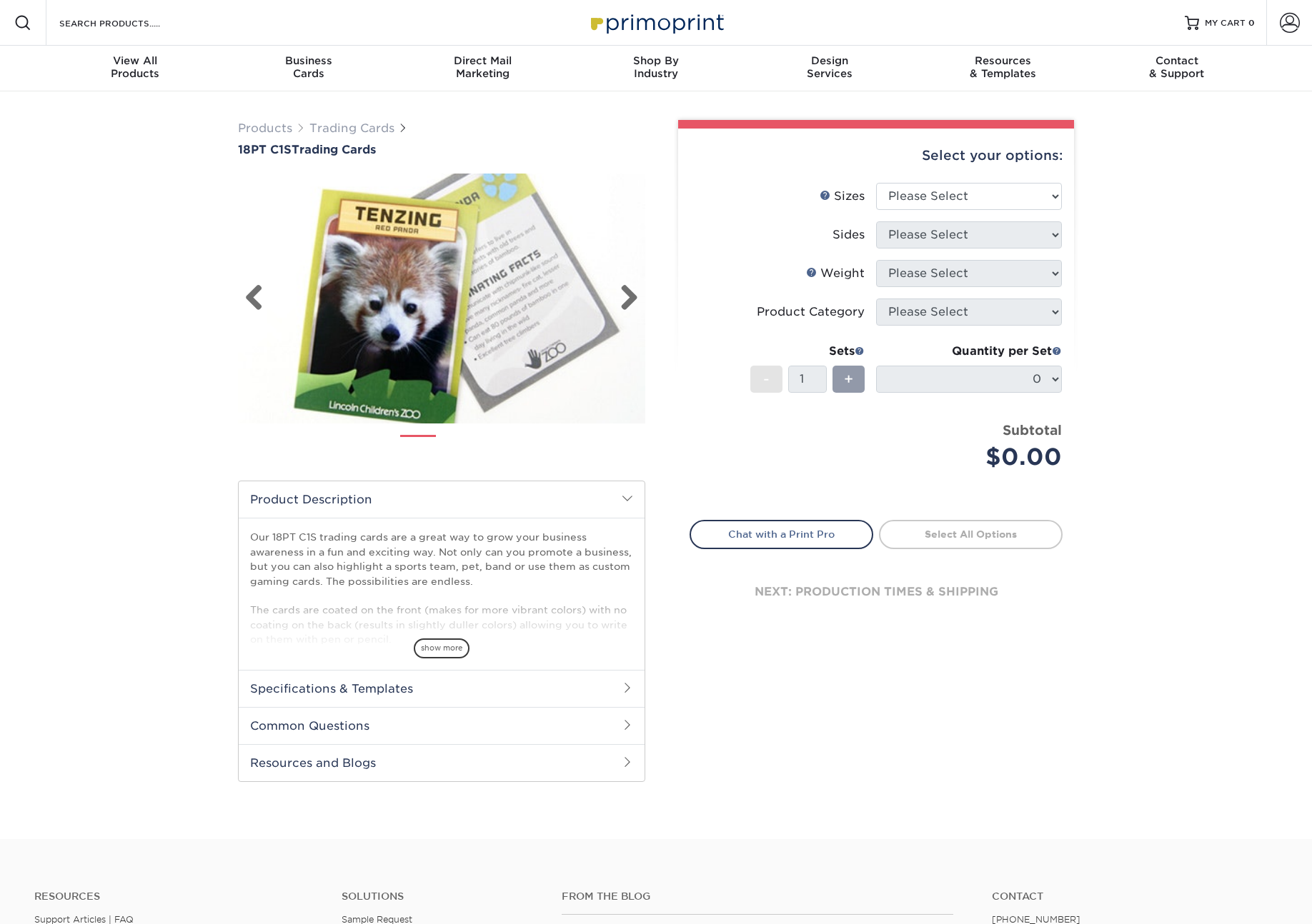 The width and height of the screenshot is (1312, 924). Describe the element at coordinates (758, 897) in the screenshot. I see `h4: From the Blog` at that location.